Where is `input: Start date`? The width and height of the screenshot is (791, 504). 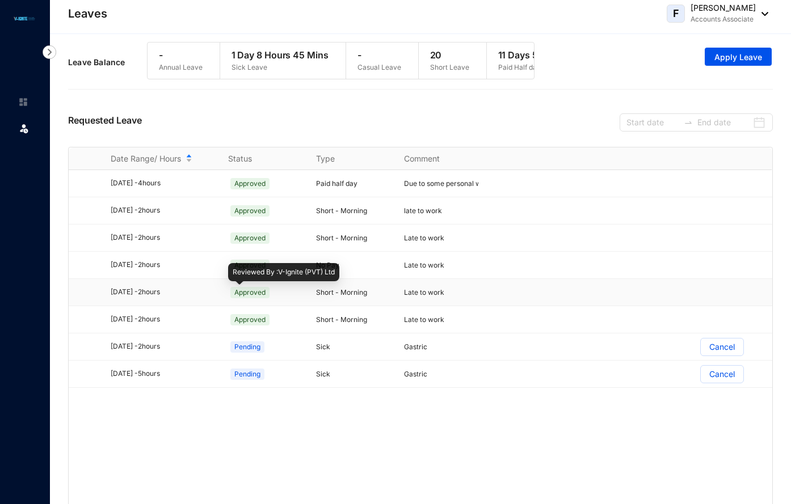
input: Start date is located at coordinates (652, 123).